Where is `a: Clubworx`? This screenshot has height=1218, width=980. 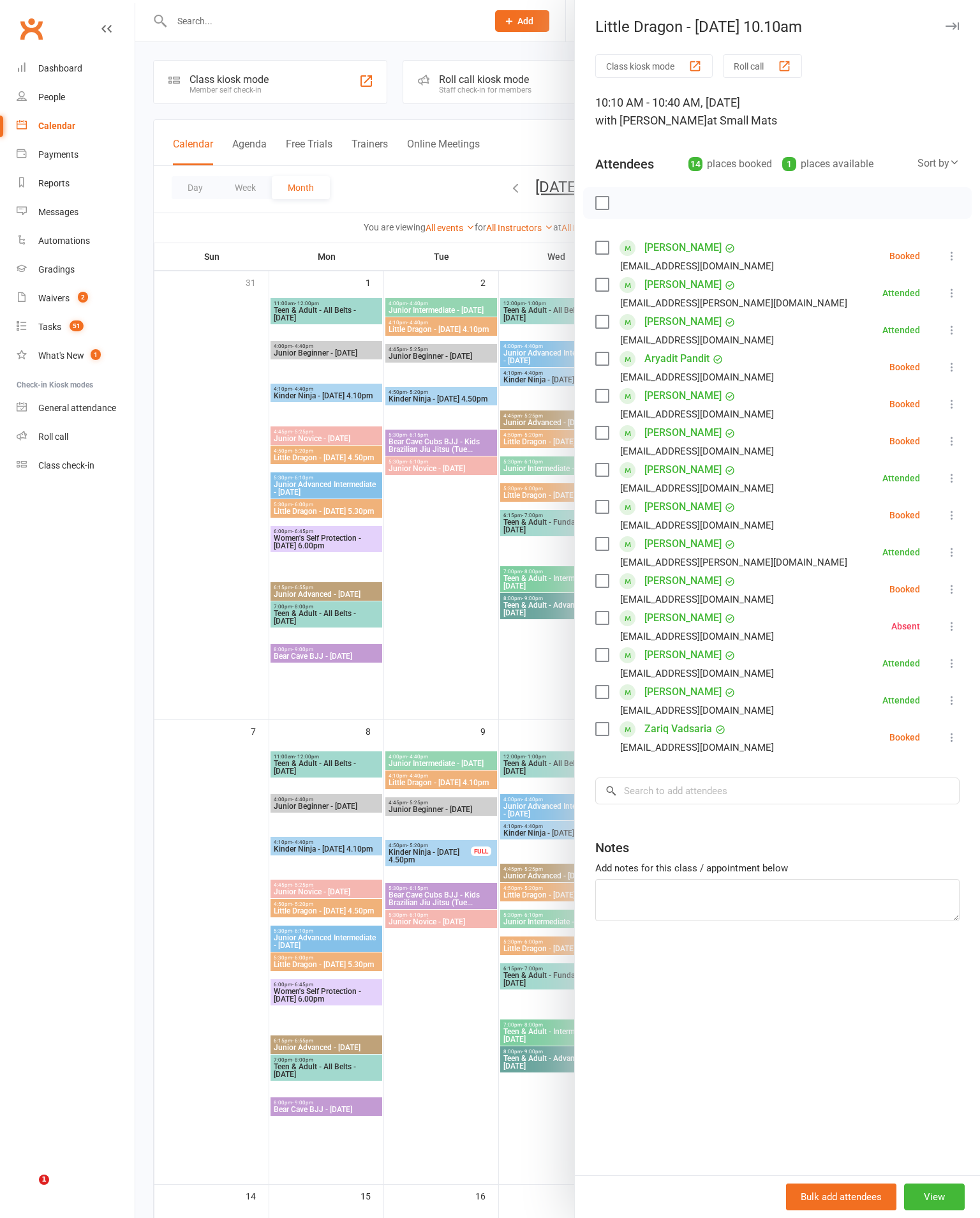 a: Clubworx is located at coordinates (31, 29).